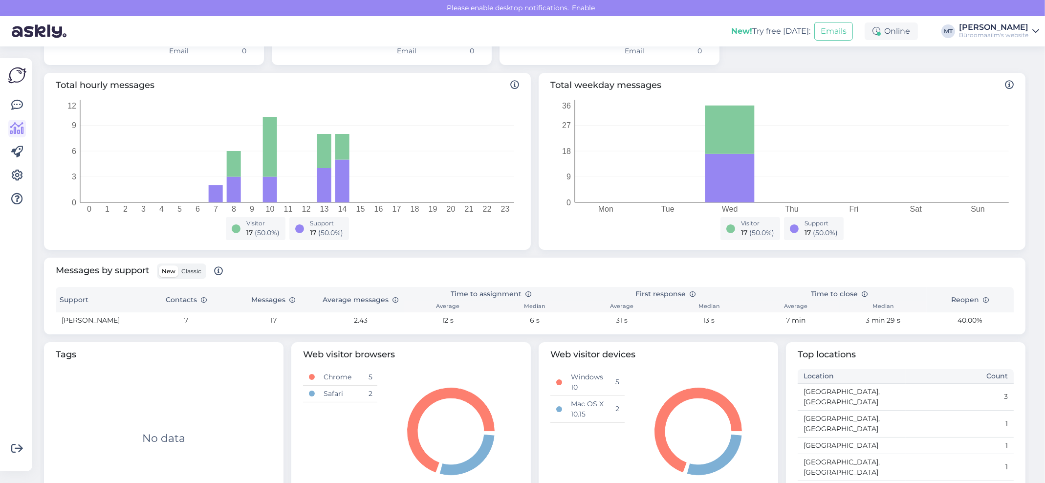 The height and width of the screenshot is (483, 1045). I want to click on tspan: 36, so click(567, 106).